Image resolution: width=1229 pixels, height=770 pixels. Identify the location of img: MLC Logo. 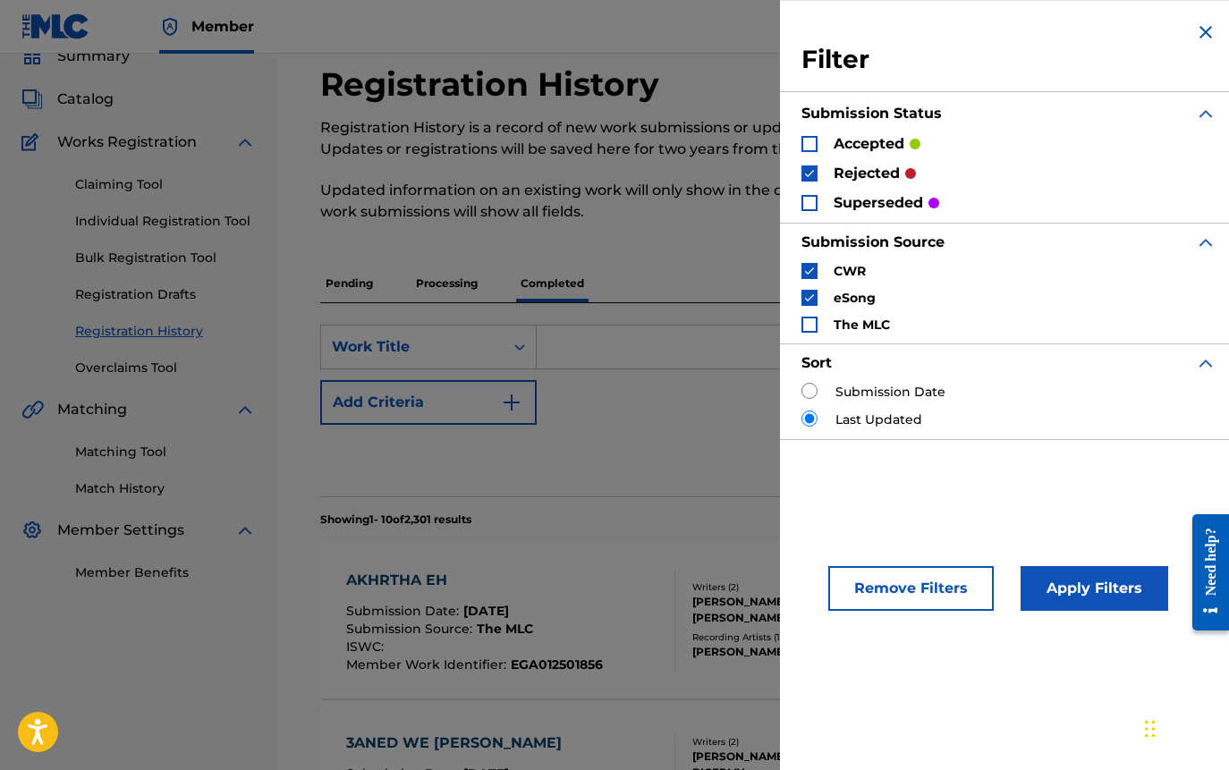
(55, 26).